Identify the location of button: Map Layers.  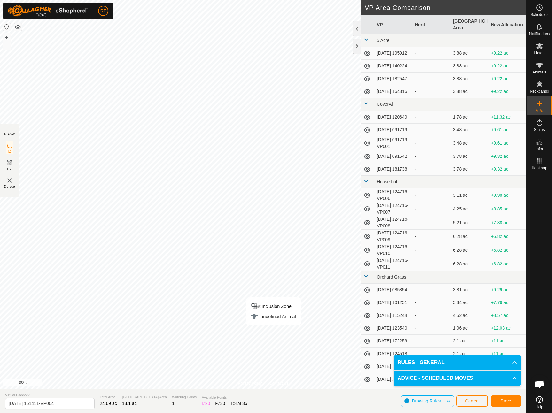
(18, 27).